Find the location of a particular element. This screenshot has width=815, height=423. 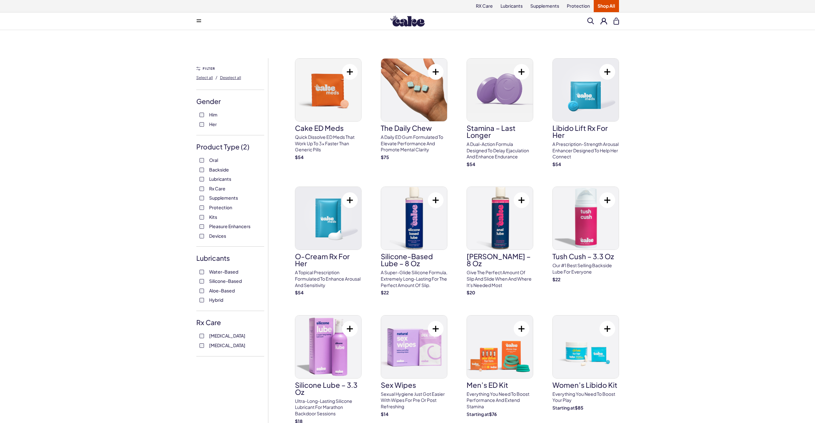

strong: $ 85 is located at coordinates (579, 408).